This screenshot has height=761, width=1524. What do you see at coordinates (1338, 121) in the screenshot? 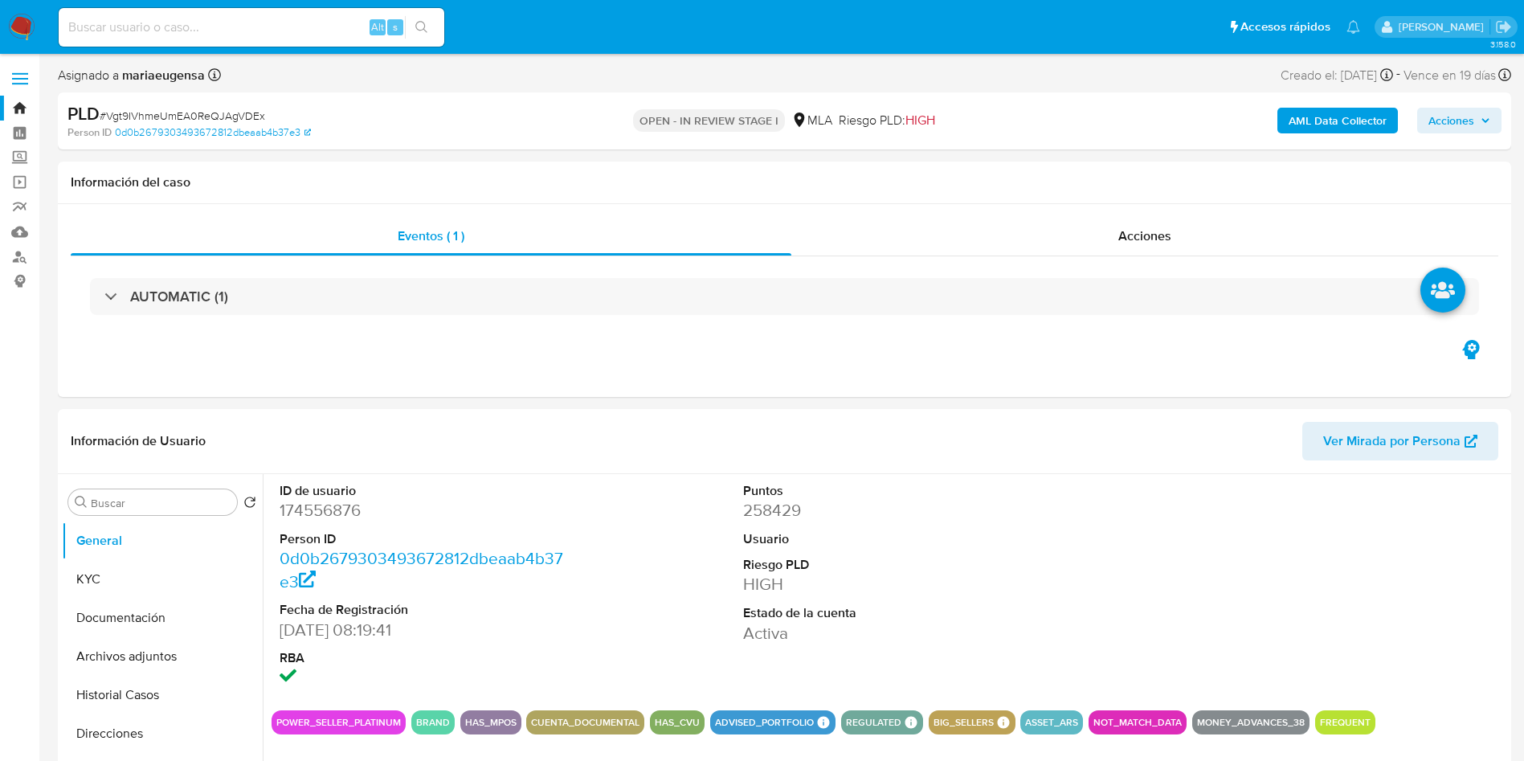
I see `b: AML Data Collector` at bounding box center [1338, 121].